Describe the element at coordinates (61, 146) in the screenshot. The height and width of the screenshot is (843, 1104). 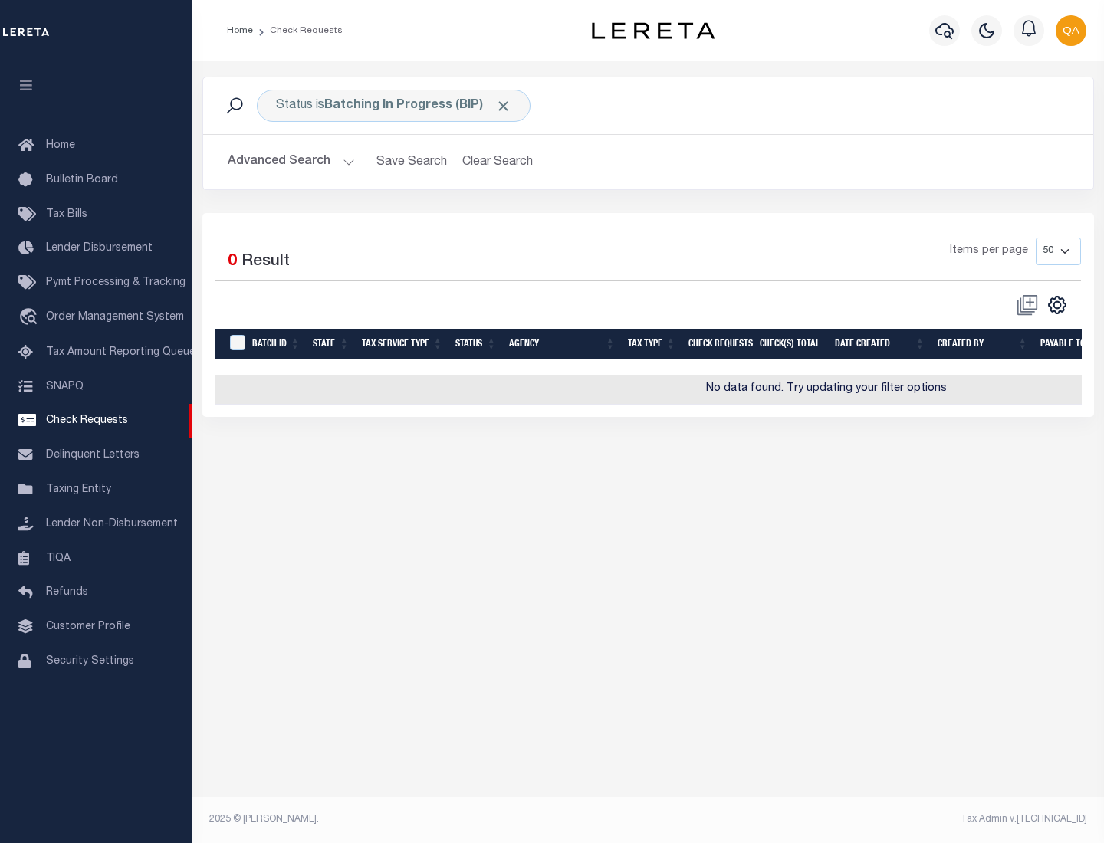
I see `span: Home` at that location.